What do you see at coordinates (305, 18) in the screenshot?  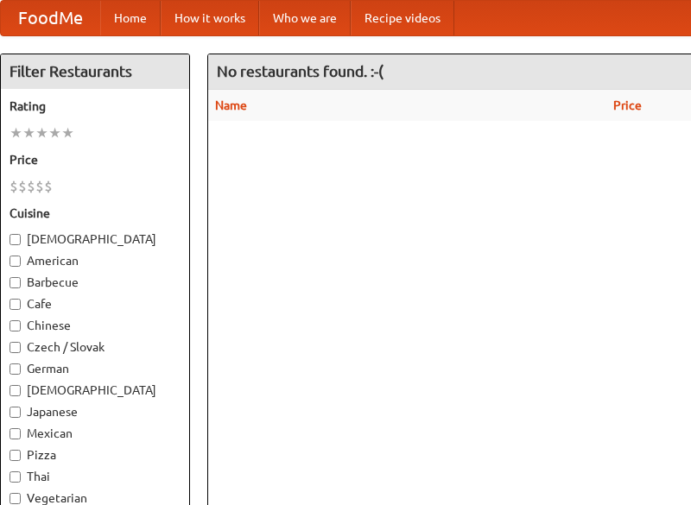 I see `a: Who we are` at bounding box center [305, 18].